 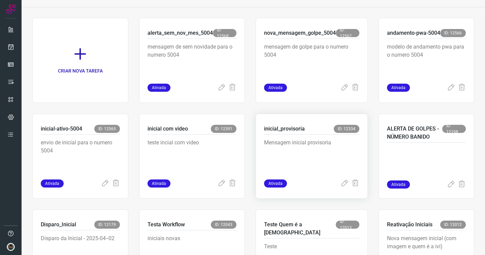 I want to click on p: nova_mensagem_golpe_5004, so click(x=300, y=33).